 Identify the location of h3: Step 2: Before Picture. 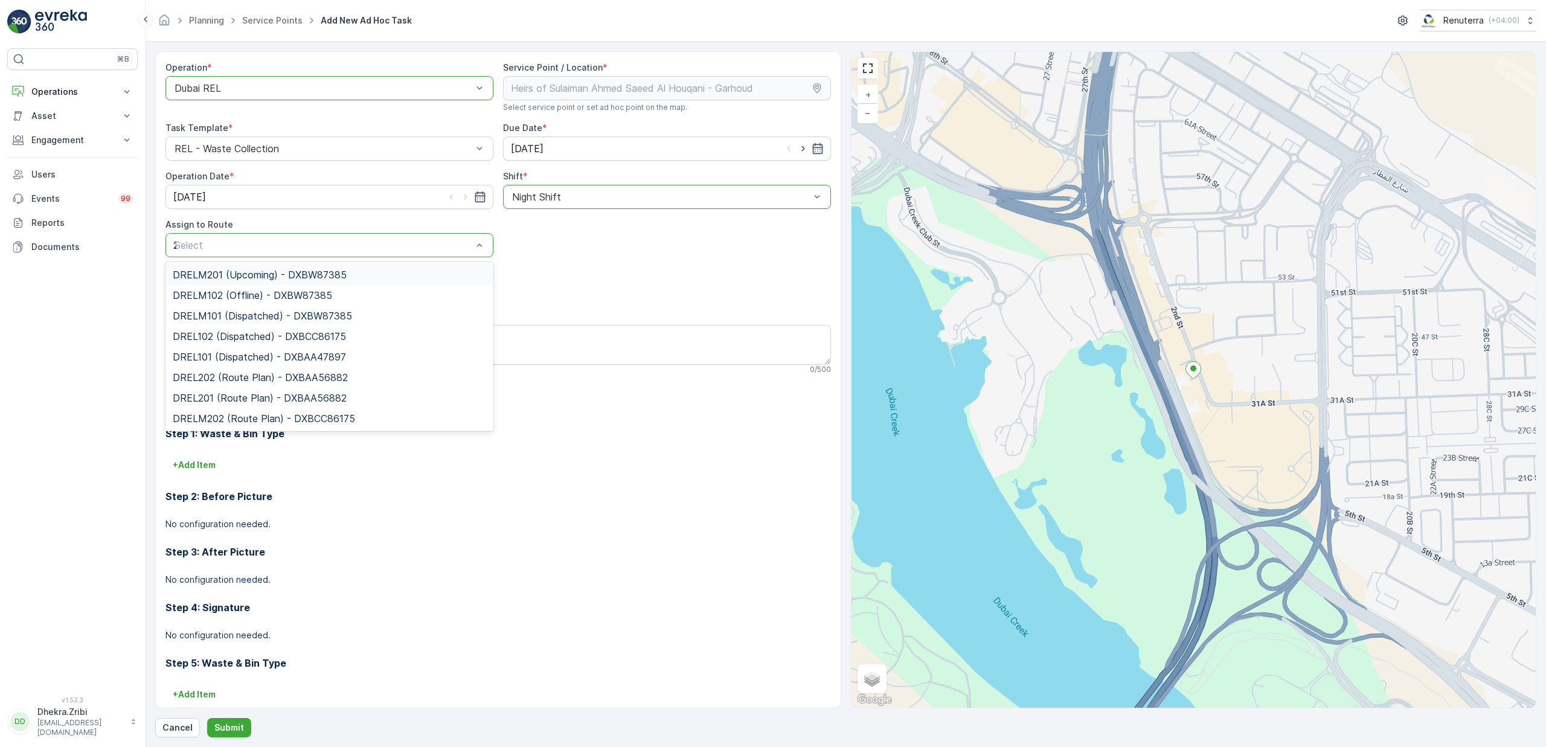
(498, 496).